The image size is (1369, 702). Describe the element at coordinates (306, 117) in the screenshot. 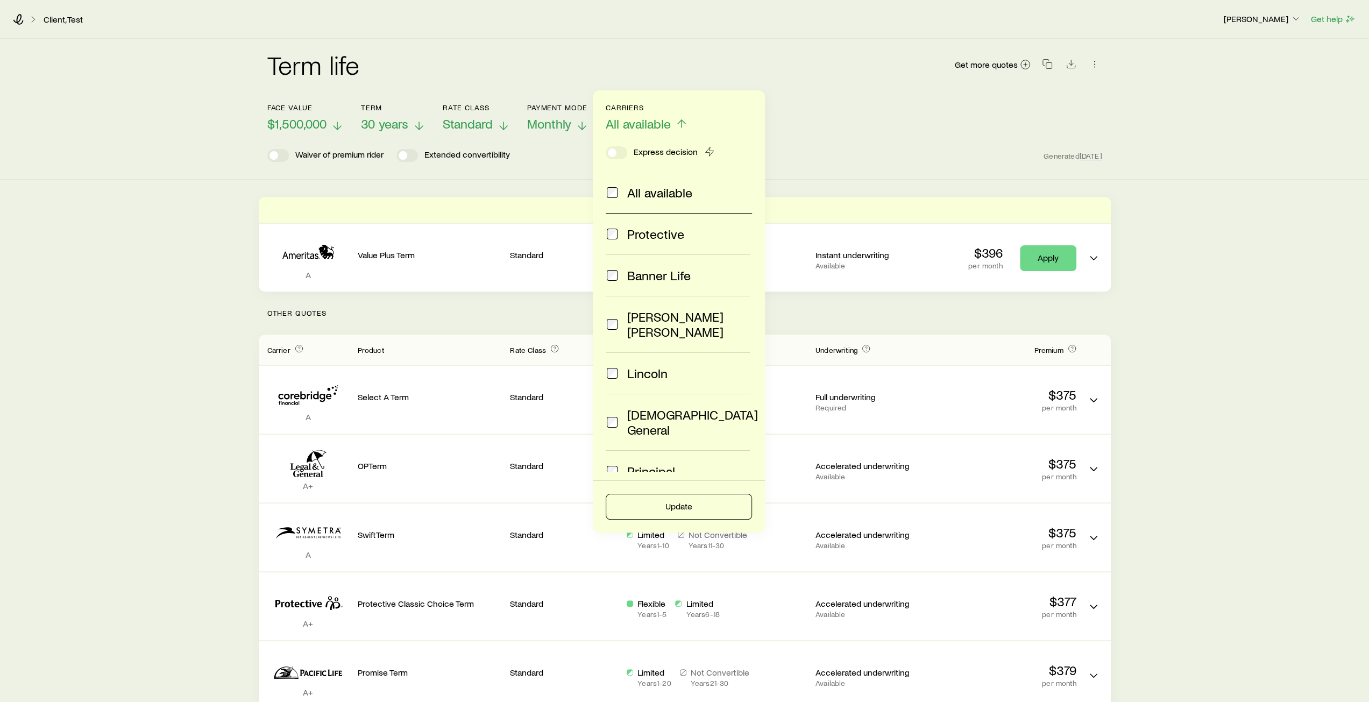

I see `button: Face value$1,500,000` at that location.